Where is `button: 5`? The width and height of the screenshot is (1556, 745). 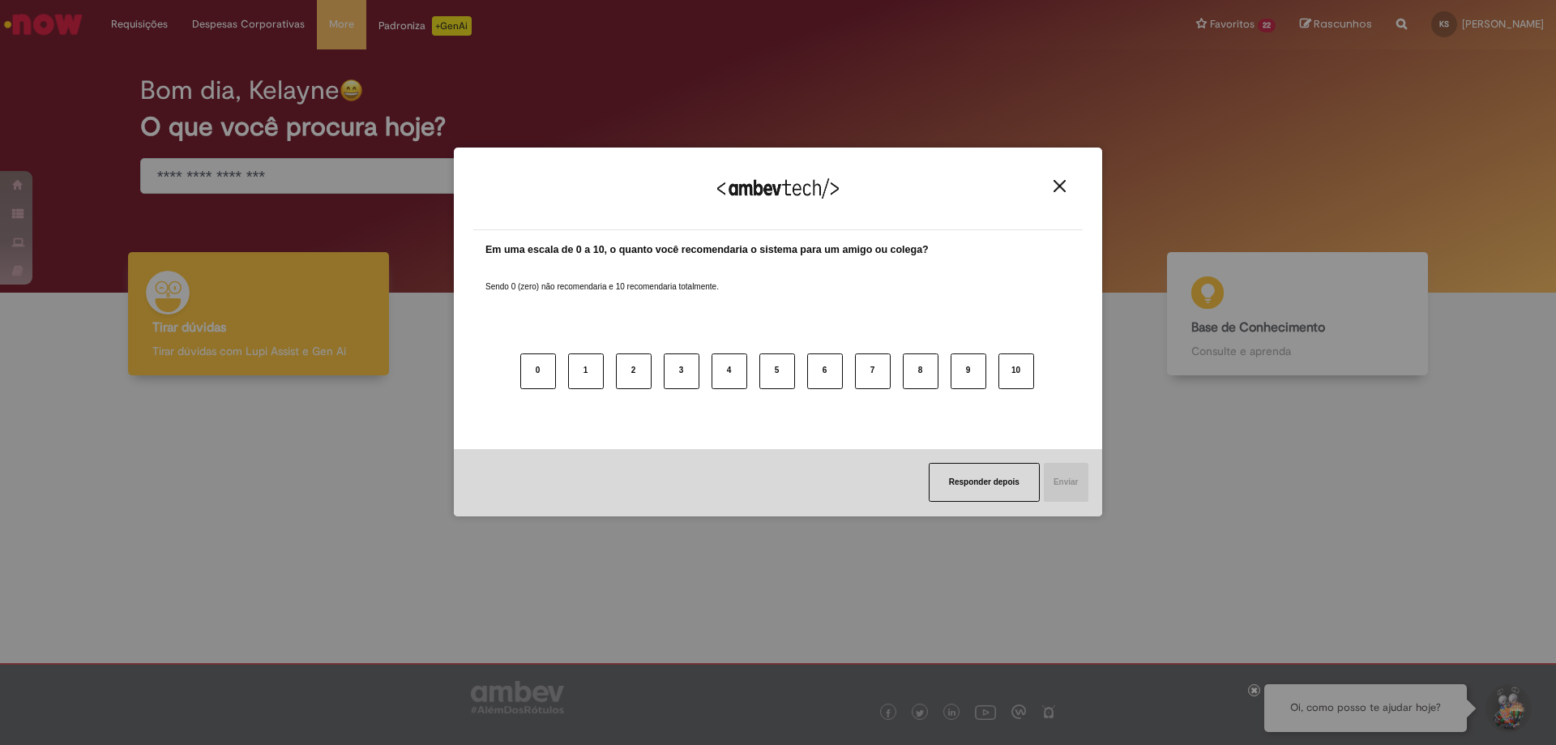 button: 5 is located at coordinates (777, 371).